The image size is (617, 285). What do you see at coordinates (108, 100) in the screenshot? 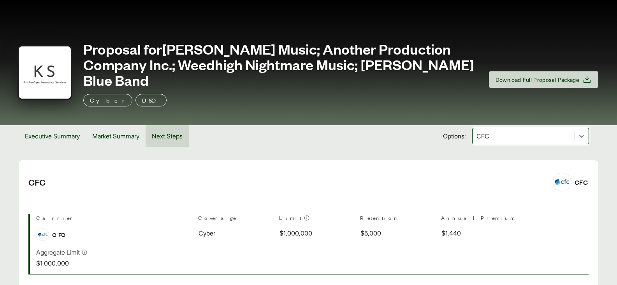
I see `p: Cyber` at bounding box center [108, 100].